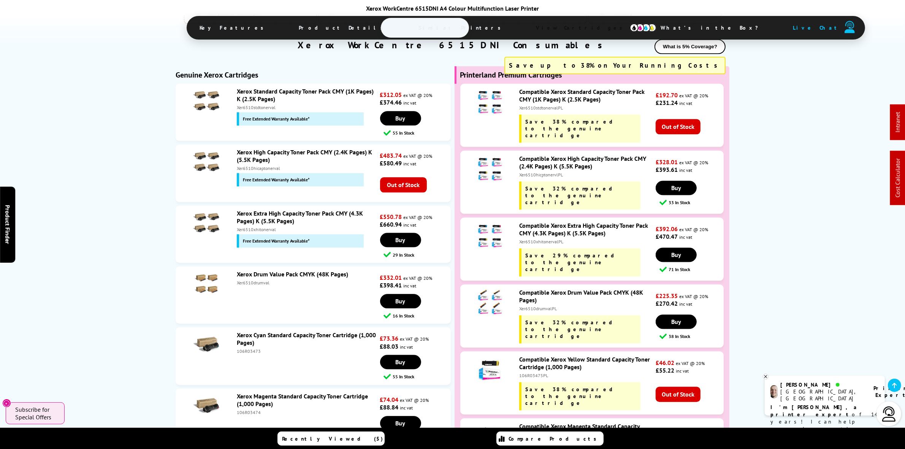 The width and height of the screenshot is (905, 449). I want to click on strong: £55.22, so click(664, 370).